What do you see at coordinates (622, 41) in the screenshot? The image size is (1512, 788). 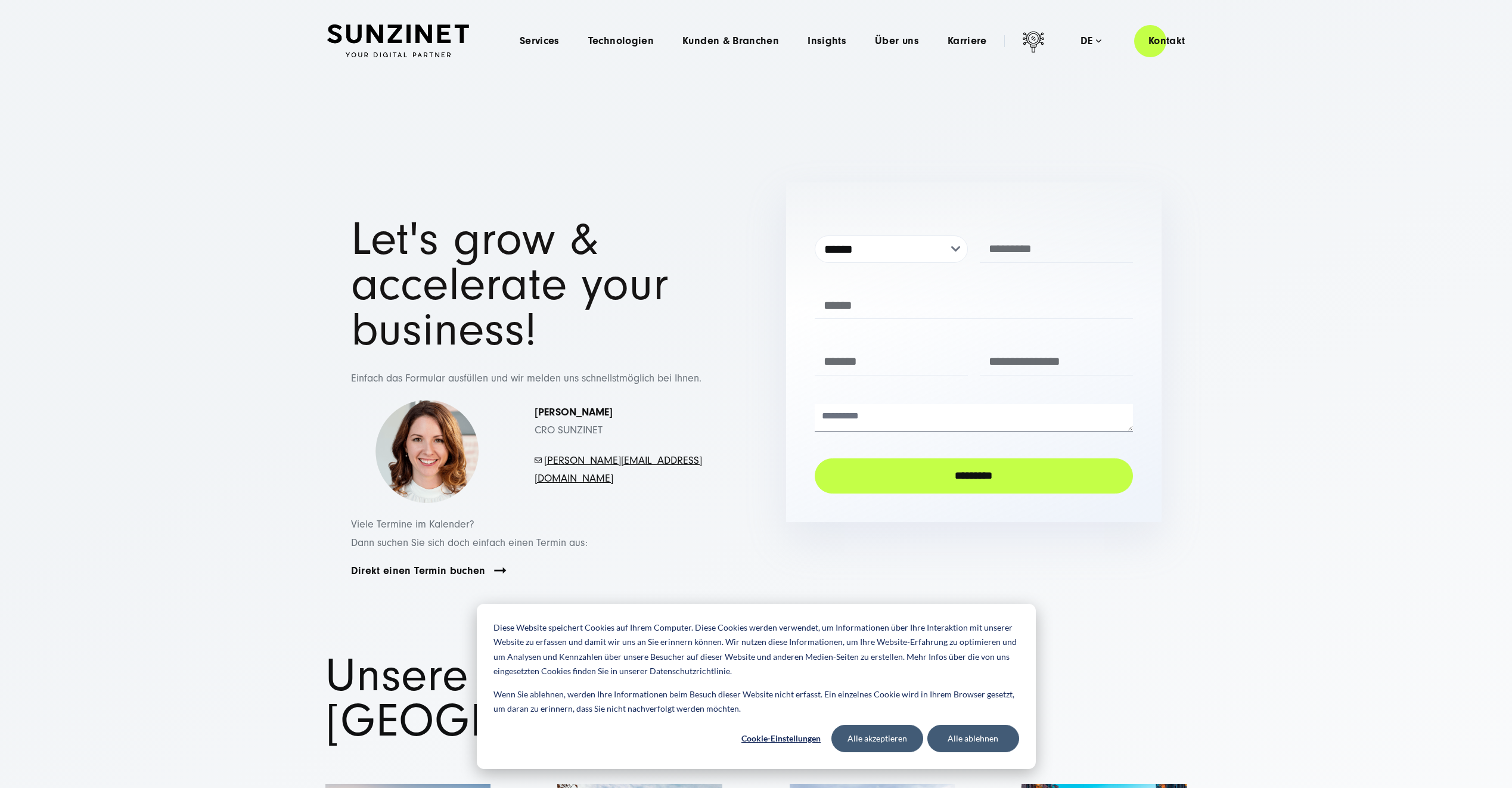 I see `span: Technologien` at bounding box center [622, 41].